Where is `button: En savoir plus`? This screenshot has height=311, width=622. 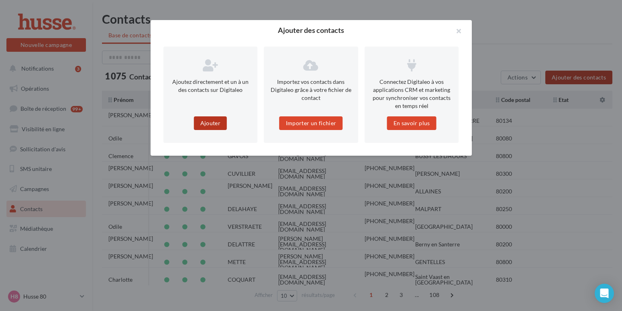 button: En savoir plus is located at coordinates (411, 123).